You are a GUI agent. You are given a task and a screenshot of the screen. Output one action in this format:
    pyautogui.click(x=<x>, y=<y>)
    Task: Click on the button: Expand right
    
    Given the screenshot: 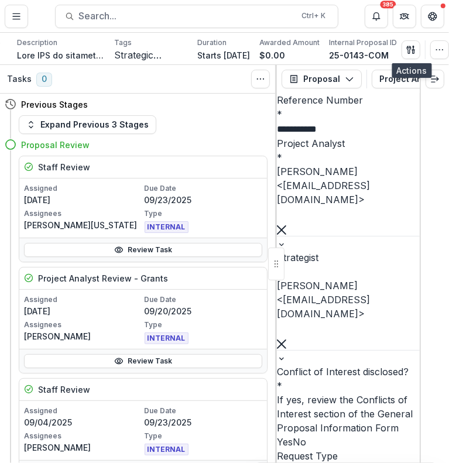 What is the action you would take?
    pyautogui.click(x=435, y=79)
    